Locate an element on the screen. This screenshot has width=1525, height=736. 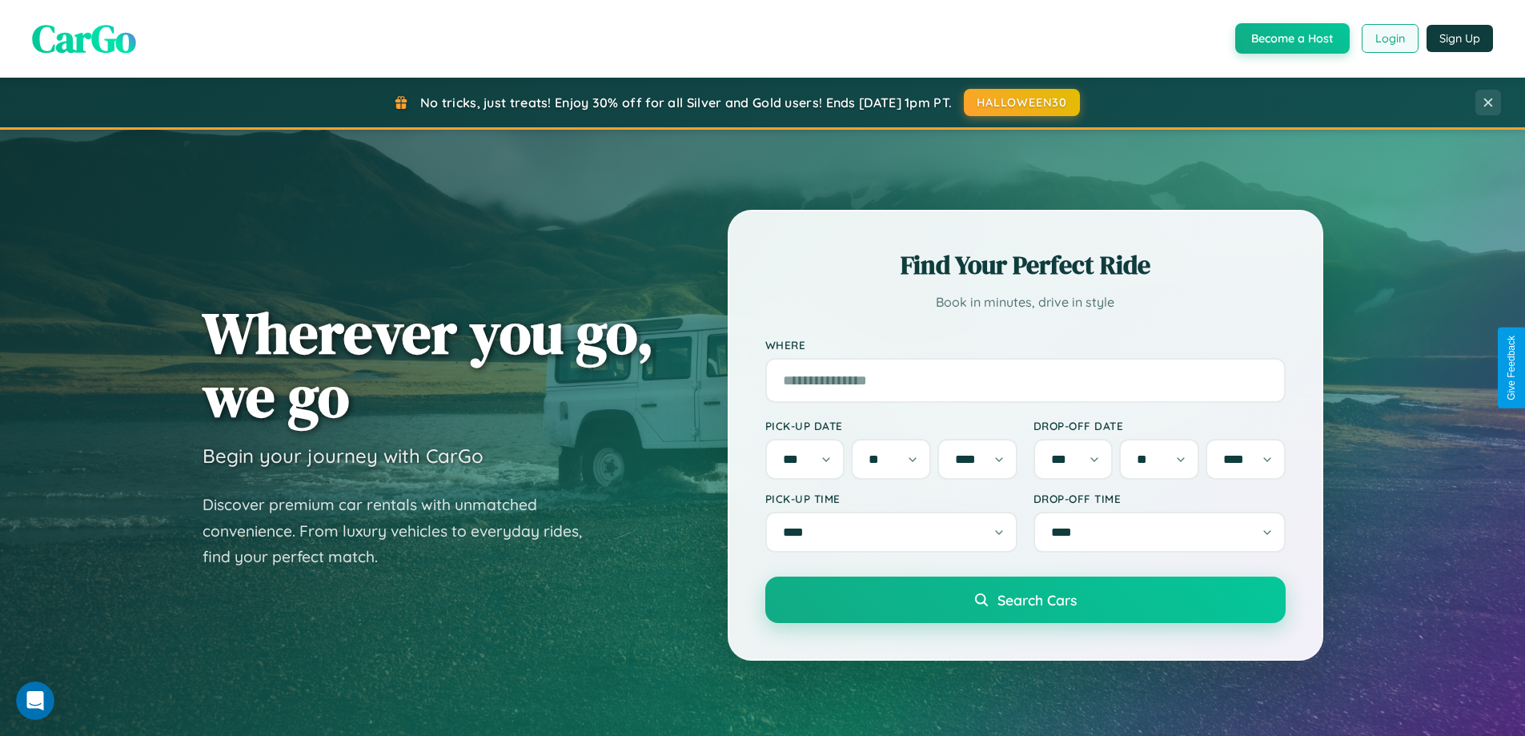
button: HALLOWEEN30 is located at coordinates (1021, 102).